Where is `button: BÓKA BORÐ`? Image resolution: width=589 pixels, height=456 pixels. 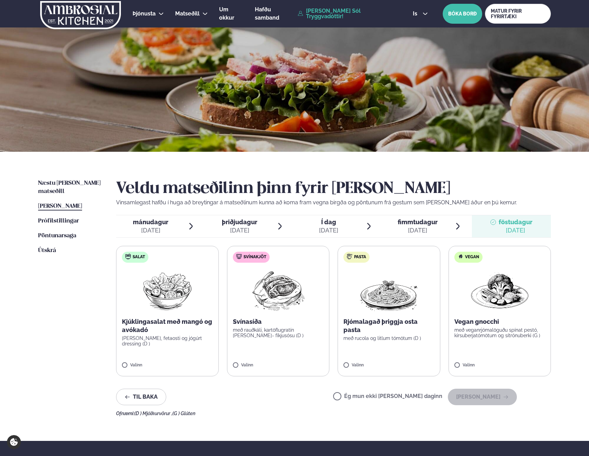
button: BÓKA BORÐ is located at coordinates (462, 14).